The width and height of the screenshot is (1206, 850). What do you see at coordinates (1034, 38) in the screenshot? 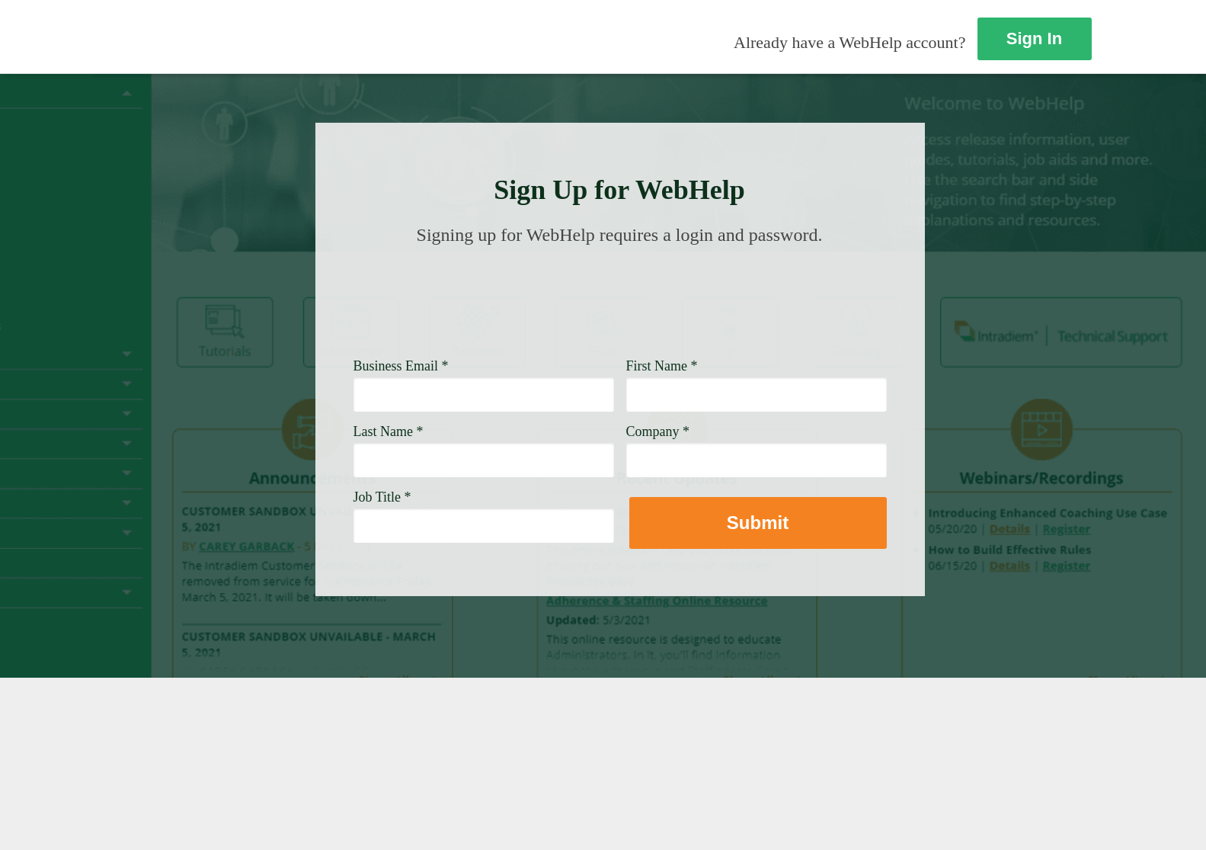
I see `strong: Sign In` at bounding box center [1034, 38].